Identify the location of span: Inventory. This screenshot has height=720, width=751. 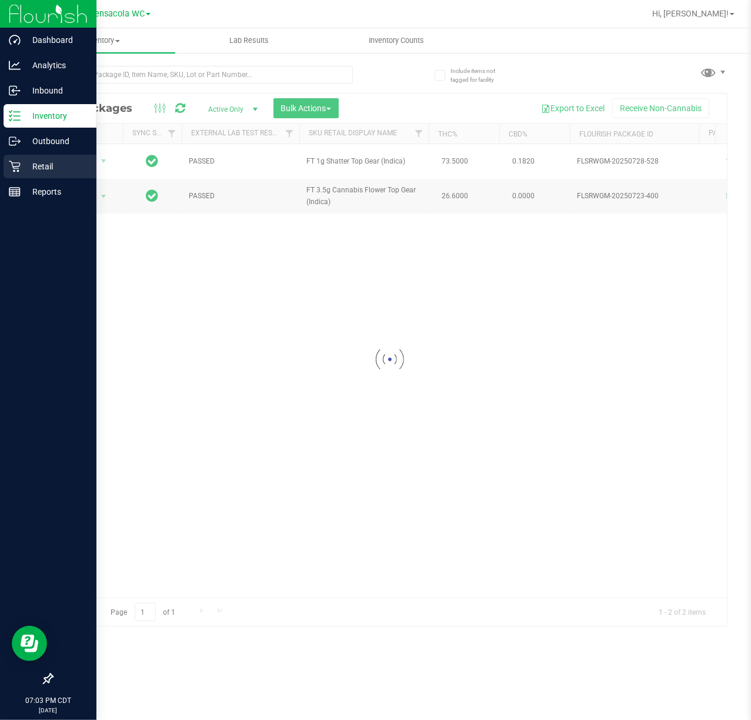
(102, 41).